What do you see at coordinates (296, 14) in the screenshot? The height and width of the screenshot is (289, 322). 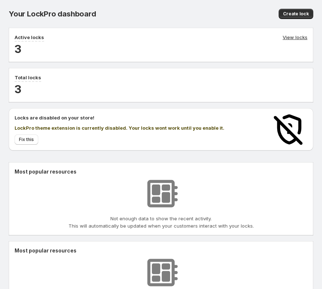 I see `span: Create lock` at bounding box center [296, 14].